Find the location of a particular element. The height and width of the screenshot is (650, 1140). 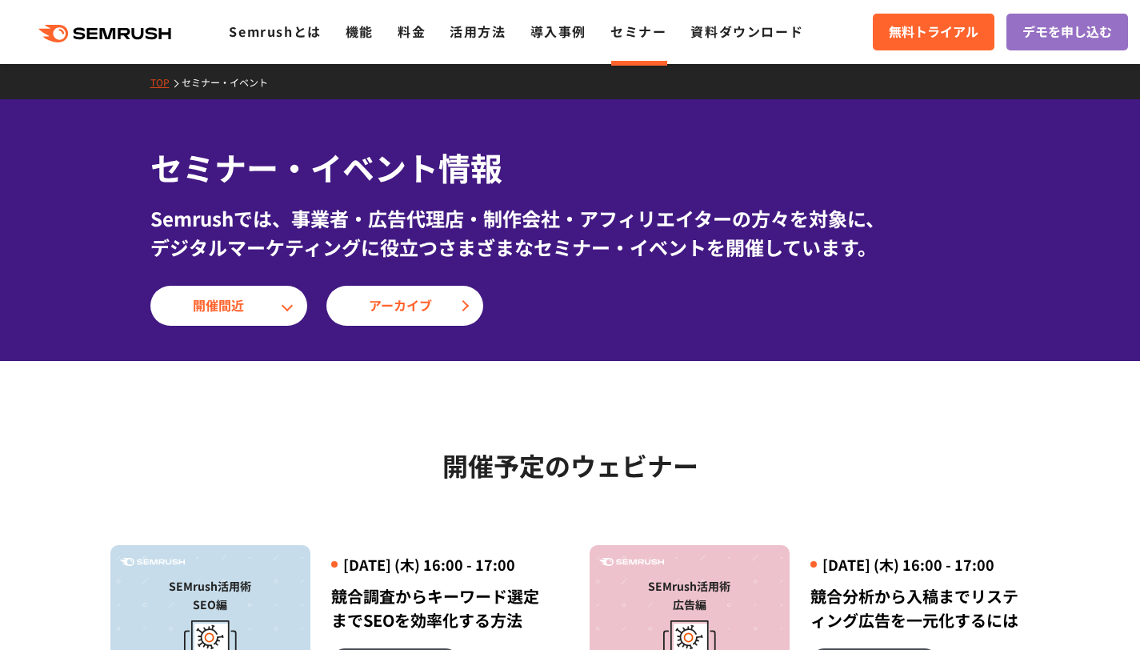

span: デモを申し込む is located at coordinates (1067, 32).